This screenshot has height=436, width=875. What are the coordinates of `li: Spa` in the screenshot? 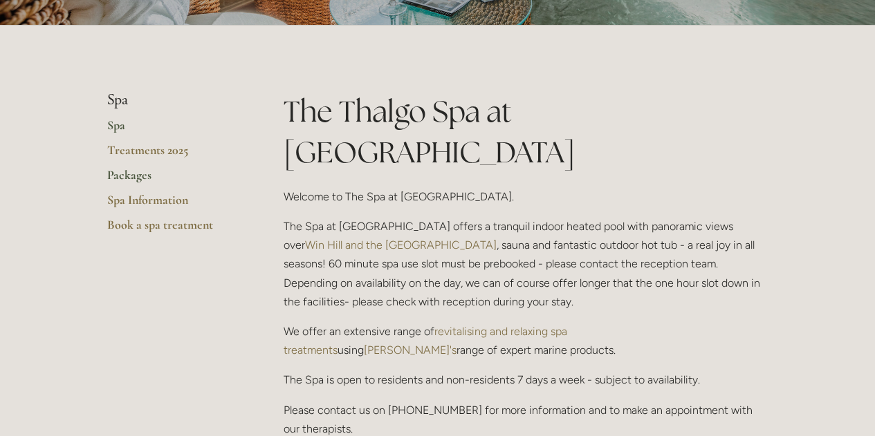 It's located at (173, 100).